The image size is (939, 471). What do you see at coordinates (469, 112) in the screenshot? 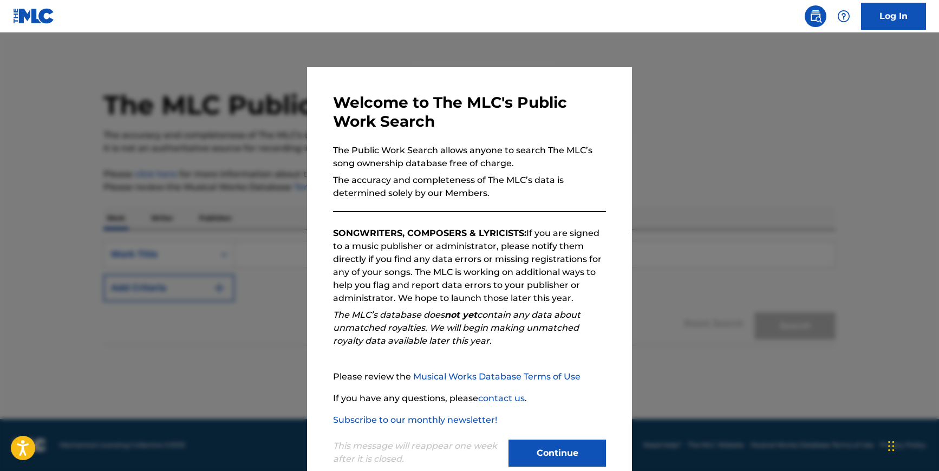
I see `h3: Welcome to The MLC's Public Work Search` at bounding box center [469, 112].